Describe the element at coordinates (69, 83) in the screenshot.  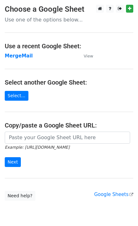
I see `h4: Select another Google Sheet:` at that location.